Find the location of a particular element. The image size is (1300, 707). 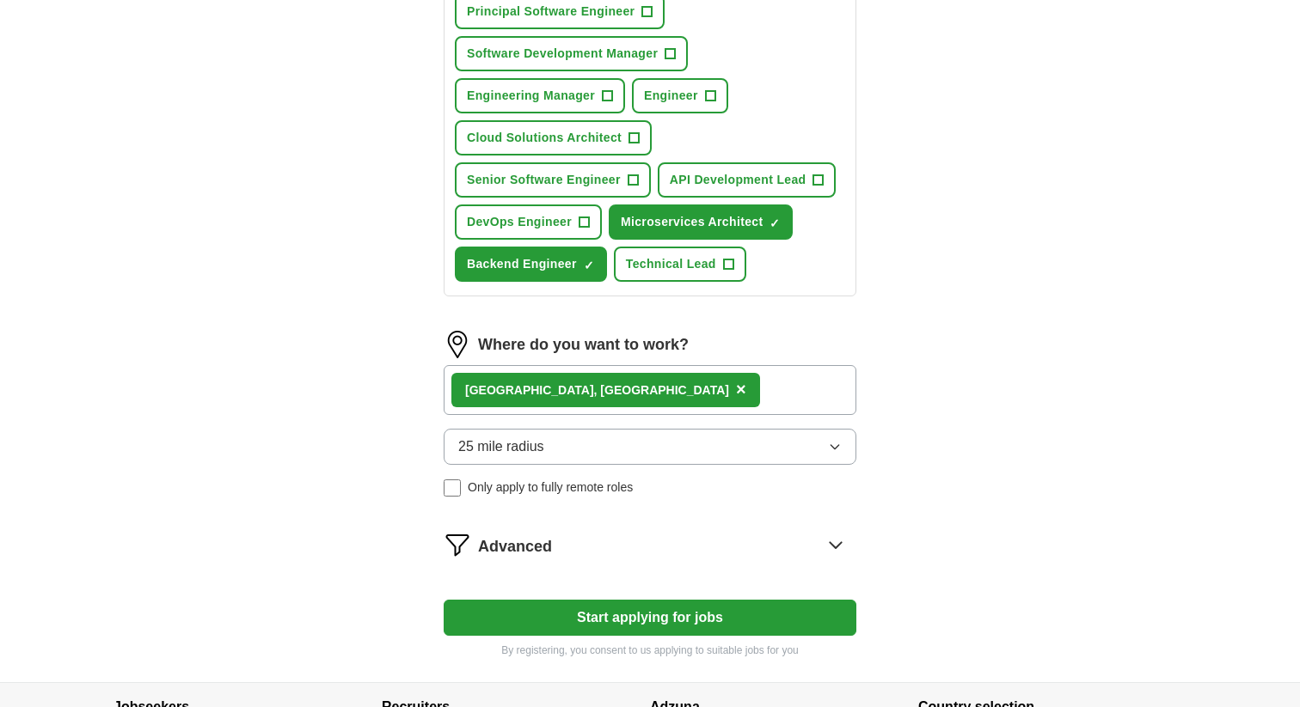

span: 25 mile radius is located at coordinates (501, 447).